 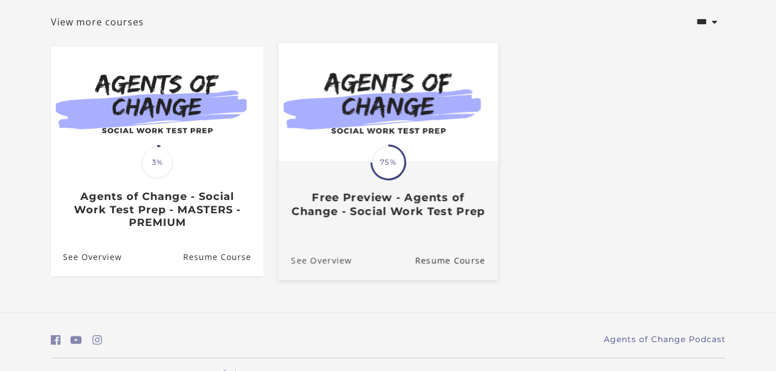 I want to click on a: https://www.instagram.com/agentsofchangeprep/ (Open in a new window), so click(x=97, y=340).